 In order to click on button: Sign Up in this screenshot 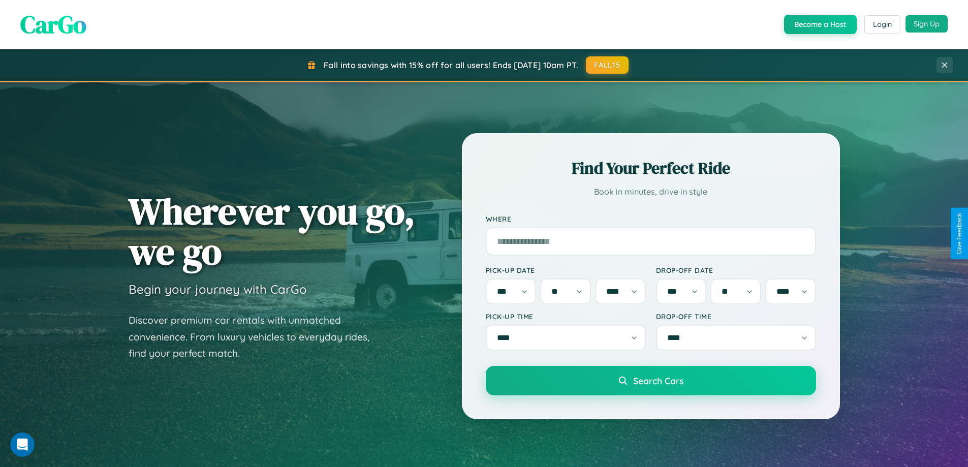, I will do `click(926, 24)`.